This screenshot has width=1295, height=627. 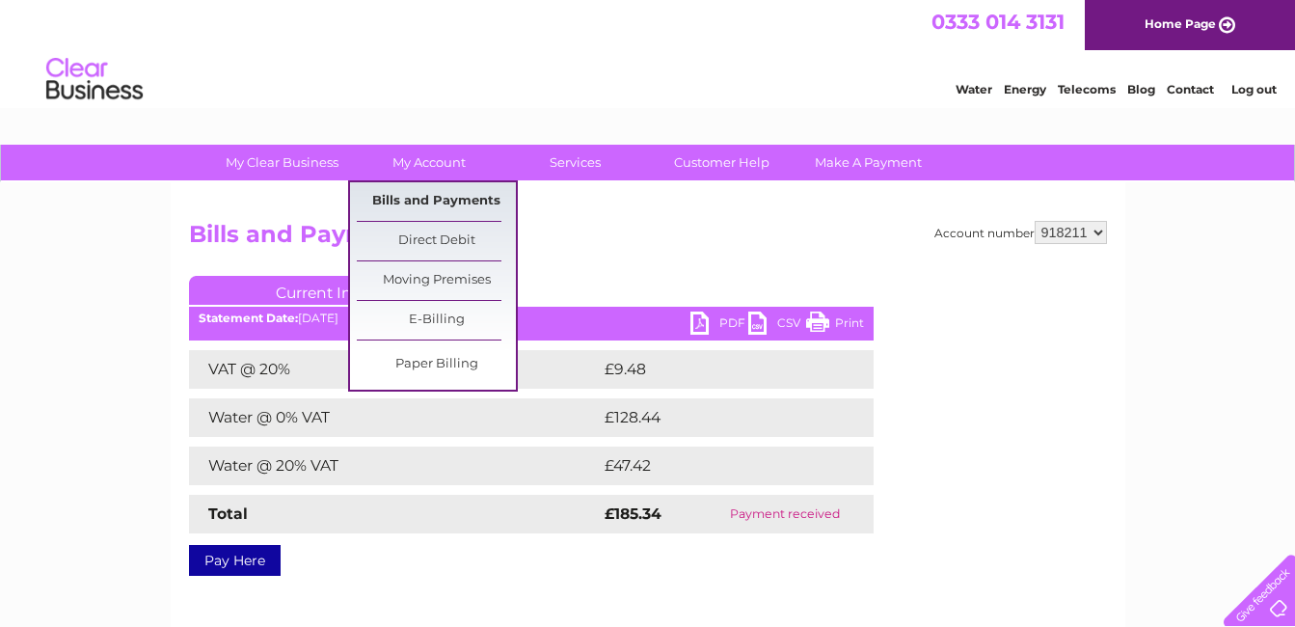 I want to click on a: Paper Billing, so click(x=436, y=365).